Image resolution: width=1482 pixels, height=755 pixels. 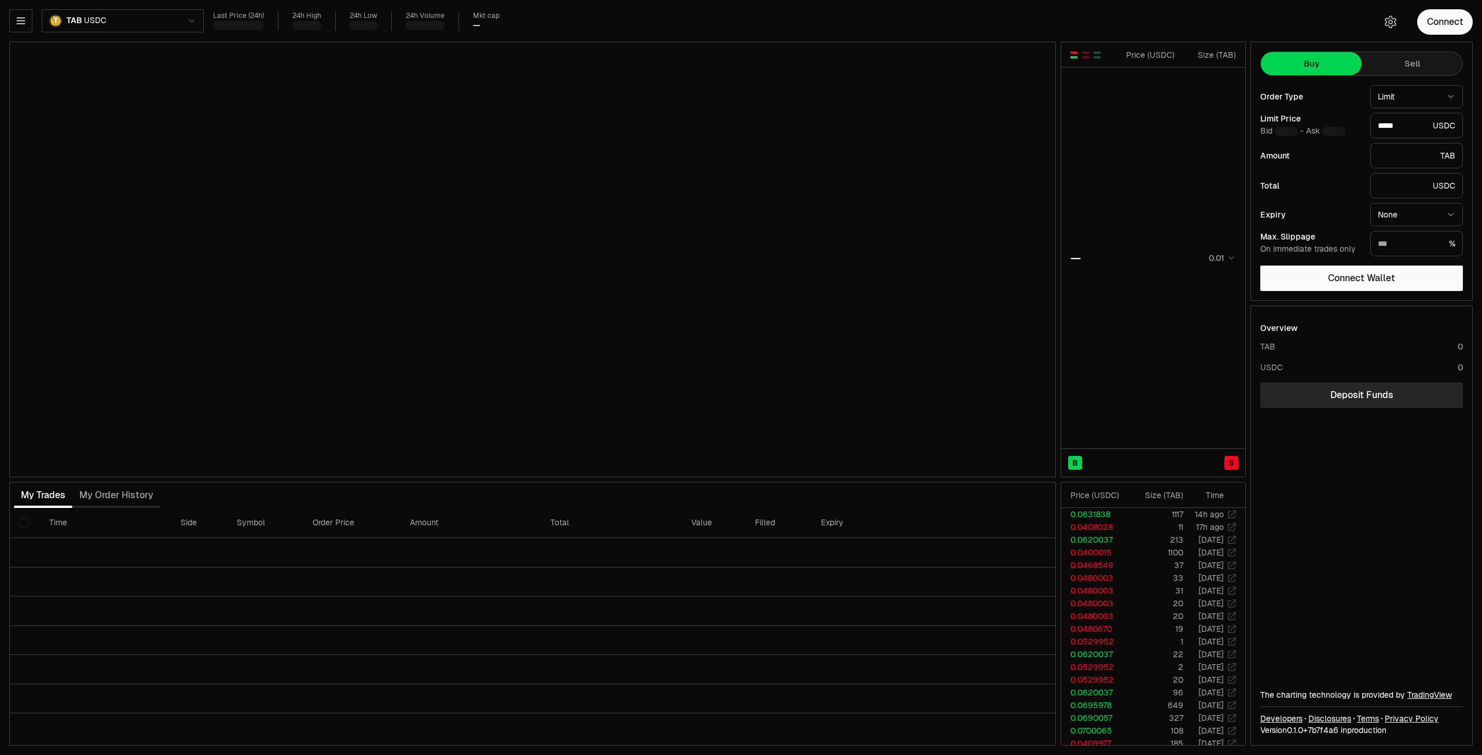 I want to click on div: Limit Price, so click(x=1310, y=119).